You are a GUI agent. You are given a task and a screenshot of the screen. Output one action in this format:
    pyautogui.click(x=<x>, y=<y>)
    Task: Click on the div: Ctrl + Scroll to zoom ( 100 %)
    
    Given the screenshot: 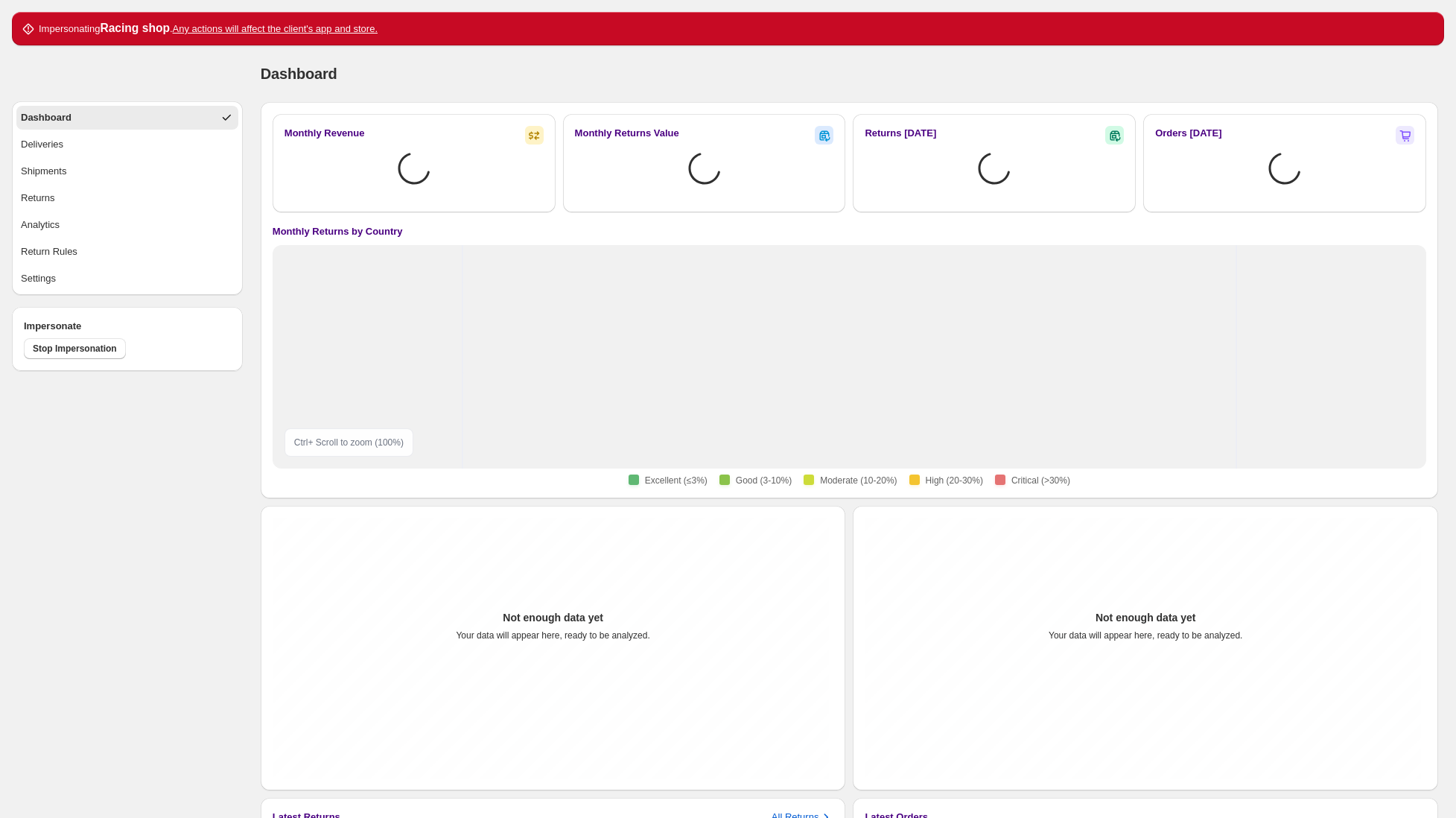 What is the action you would take?
    pyautogui.click(x=348, y=442)
    